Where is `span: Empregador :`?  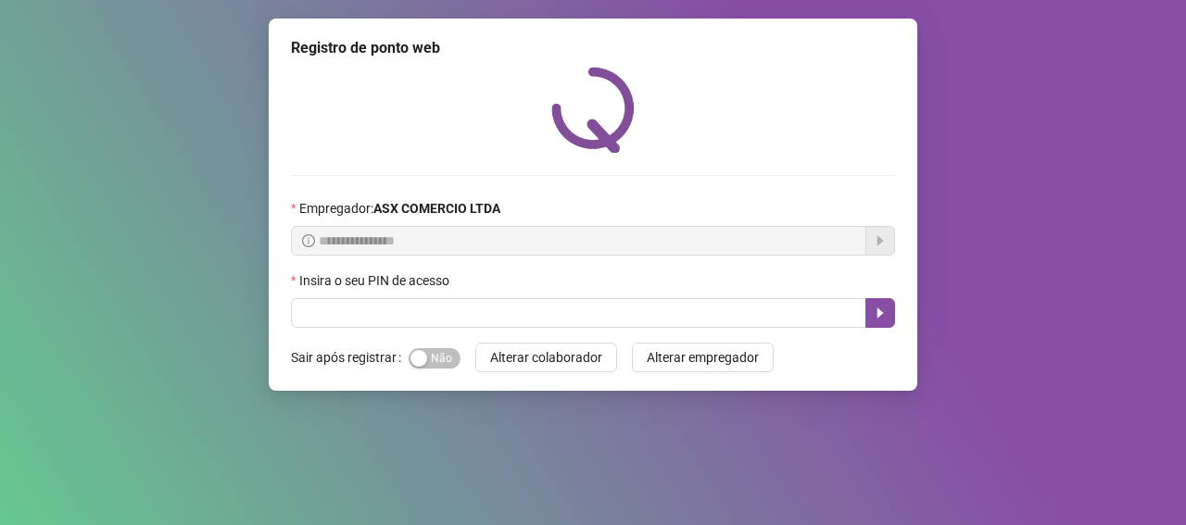 span: Empregador : is located at coordinates (399, 208).